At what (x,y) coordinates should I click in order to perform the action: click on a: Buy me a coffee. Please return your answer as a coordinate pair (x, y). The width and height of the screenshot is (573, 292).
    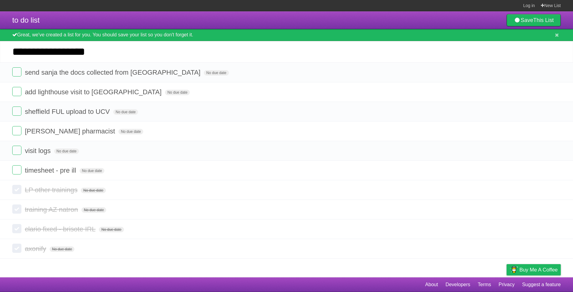
    Looking at the image, I should click on (533, 270).